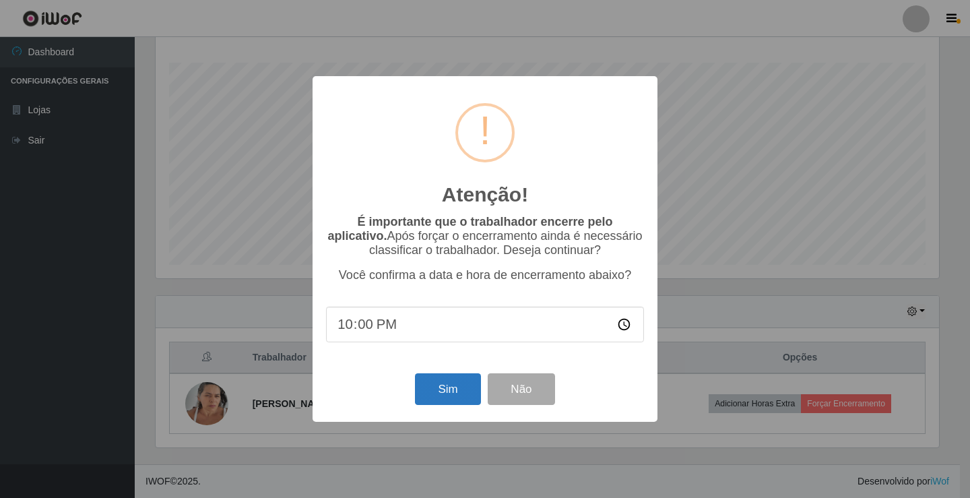 The width and height of the screenshot is (970, 498). I want to click on b: É importante que o trabalhador encerre pelo aplicativo., so click(469, 228).